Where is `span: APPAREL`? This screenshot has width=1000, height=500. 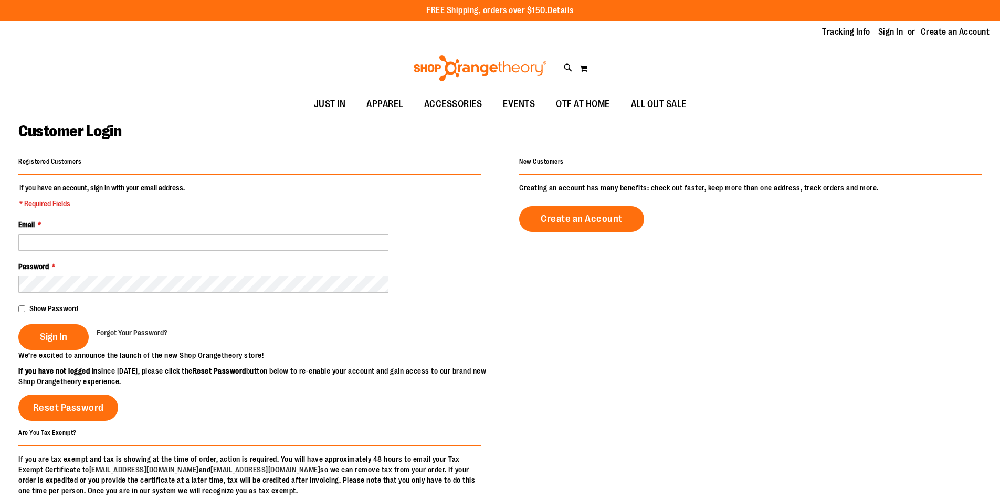 span: APPAREL is located at coordinates (385, 104).